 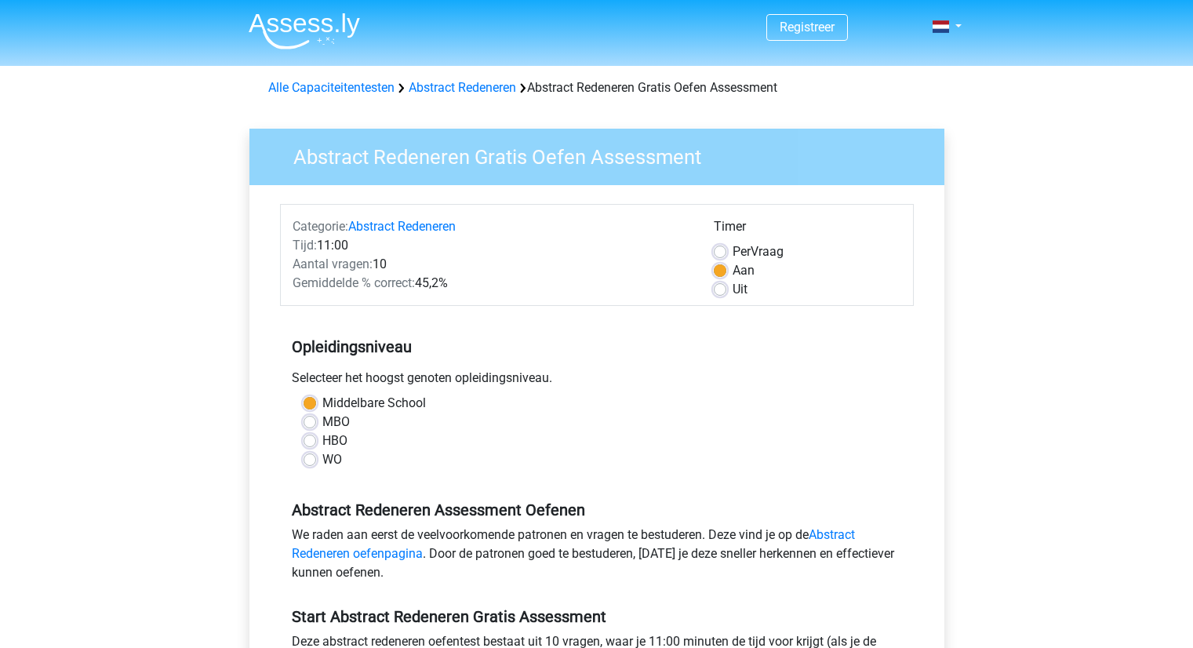 I want to click on span: Tijd:, so click(x=304, y=245).